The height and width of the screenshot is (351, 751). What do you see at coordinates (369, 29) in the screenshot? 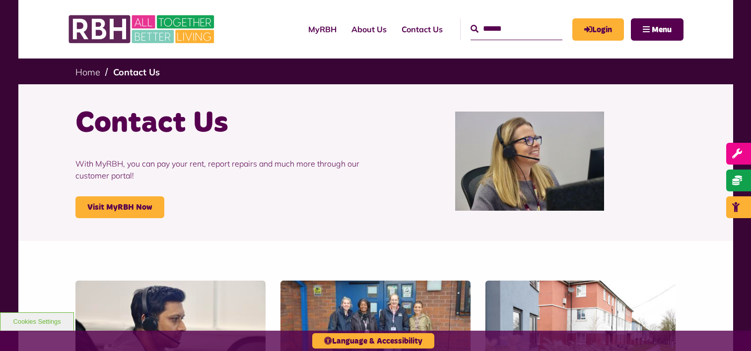
I see `a: About Us` at bounding box center [369, 29].